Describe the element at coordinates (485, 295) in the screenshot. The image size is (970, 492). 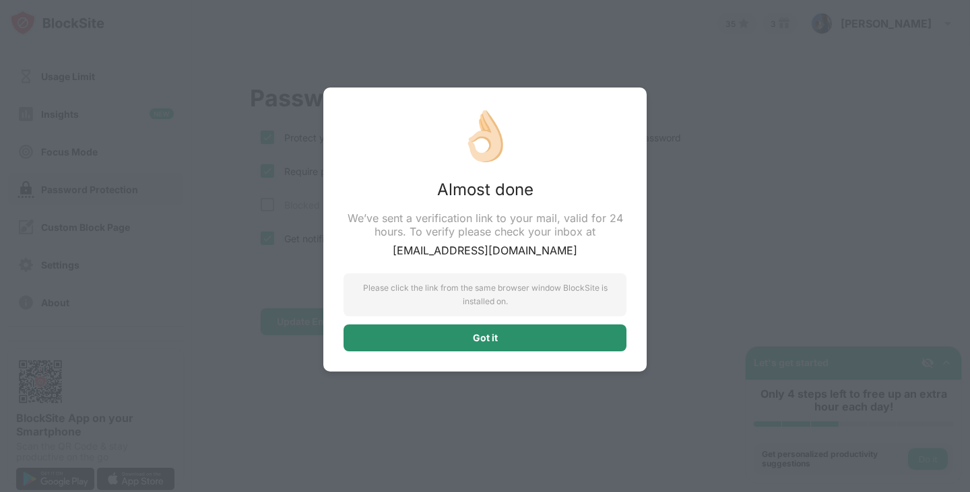
I see `div: Please click the link from the same browser window BlockSite is installed on.` at that location.